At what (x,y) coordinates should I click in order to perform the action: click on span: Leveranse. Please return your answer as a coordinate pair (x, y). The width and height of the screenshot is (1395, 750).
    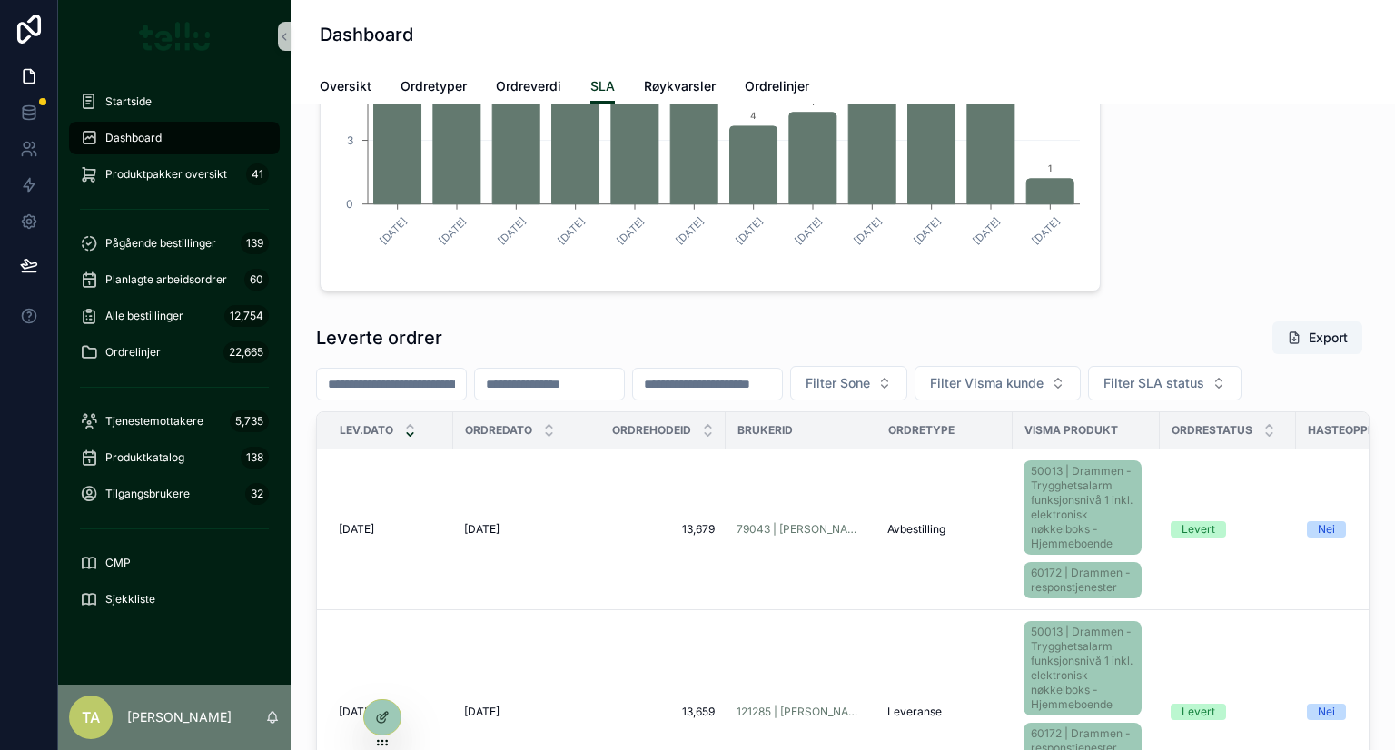
    Looking at the image, I should click on (915, 712).